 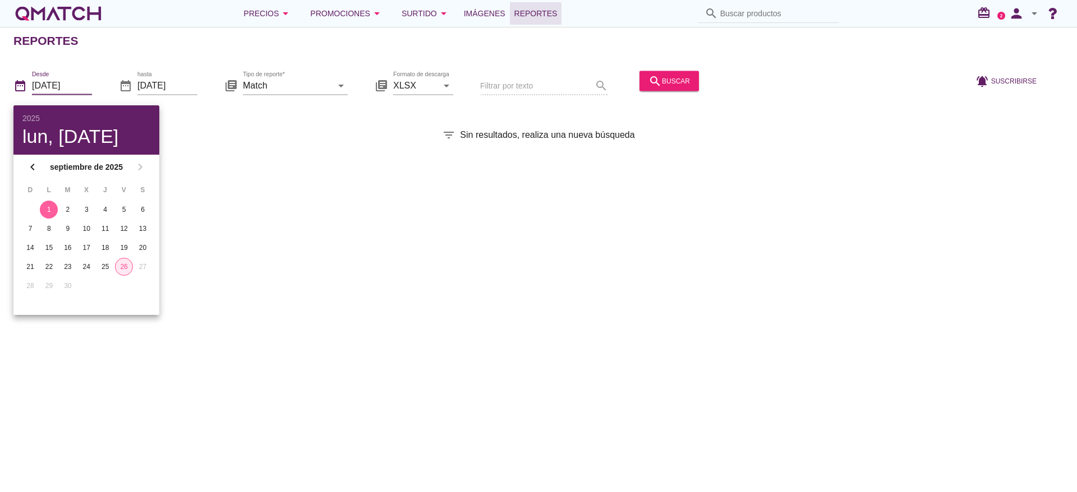 What do you see at coordinates (58, 13) in the screenshot?
I see `a: white-qmatch-logo` at bounding box center [58, 13].